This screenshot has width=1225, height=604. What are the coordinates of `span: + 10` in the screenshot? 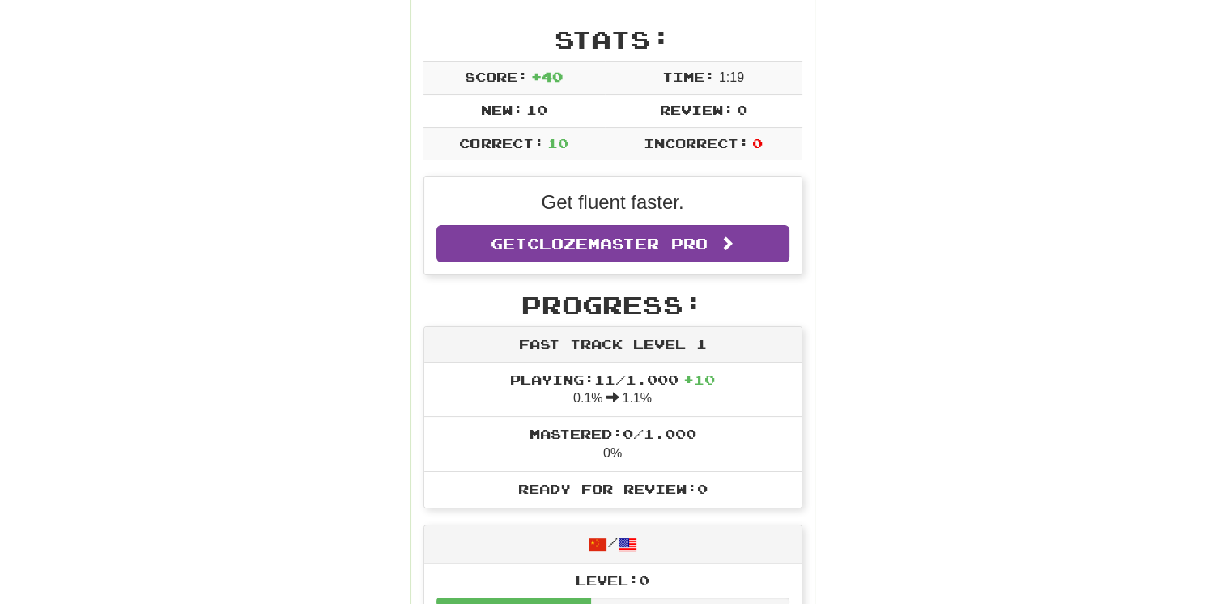 It's located at (699, 379).